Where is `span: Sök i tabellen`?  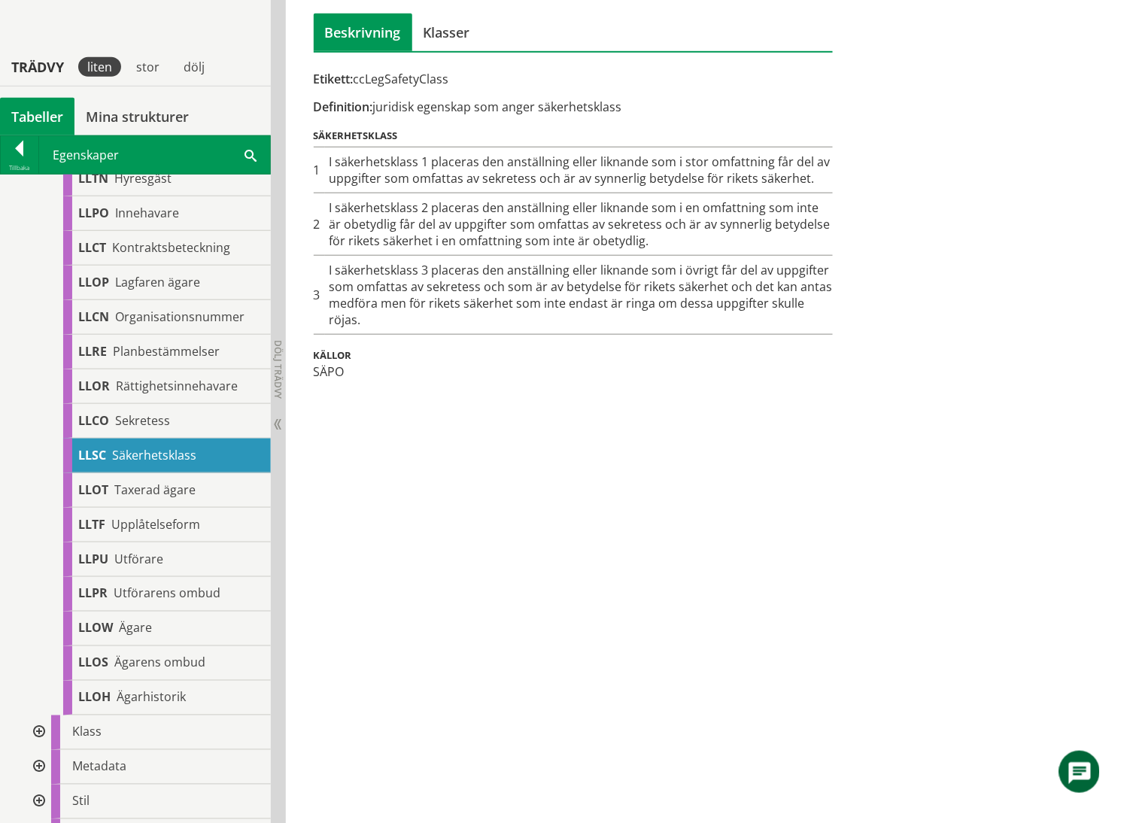 span: Sök i tabellen is located at coordinates (250, 154).